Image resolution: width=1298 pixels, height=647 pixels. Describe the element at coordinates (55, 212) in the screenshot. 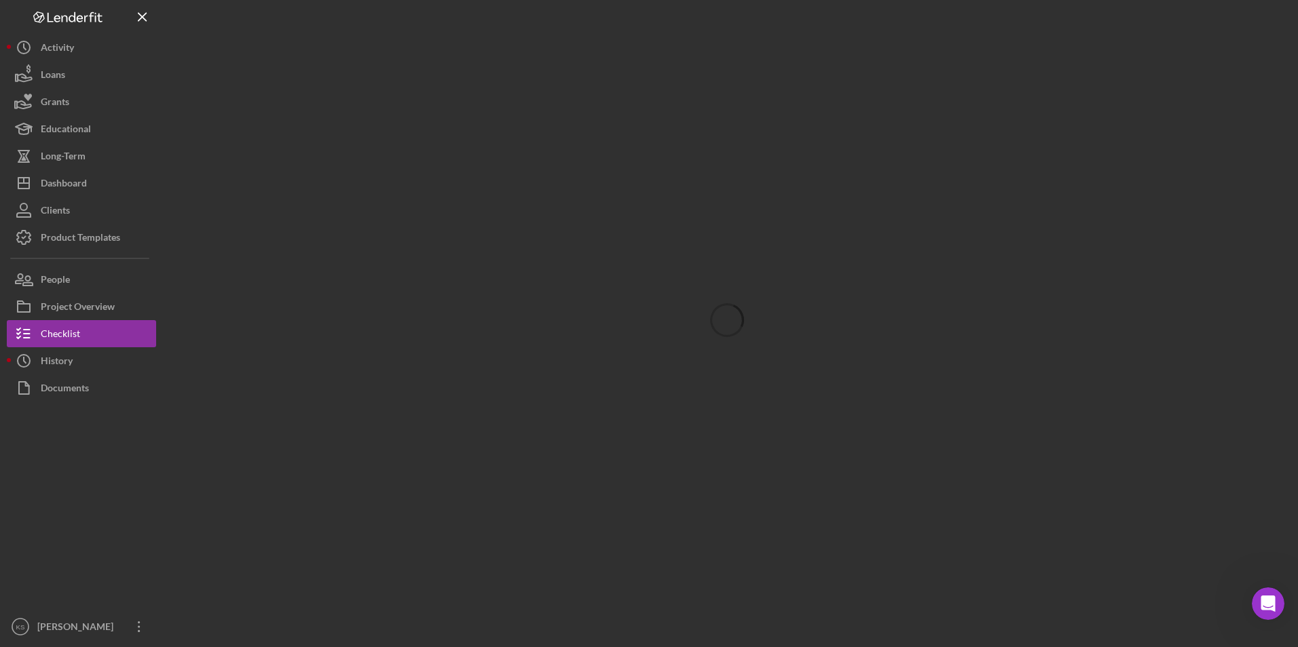

I see `div: Clients` at that location.